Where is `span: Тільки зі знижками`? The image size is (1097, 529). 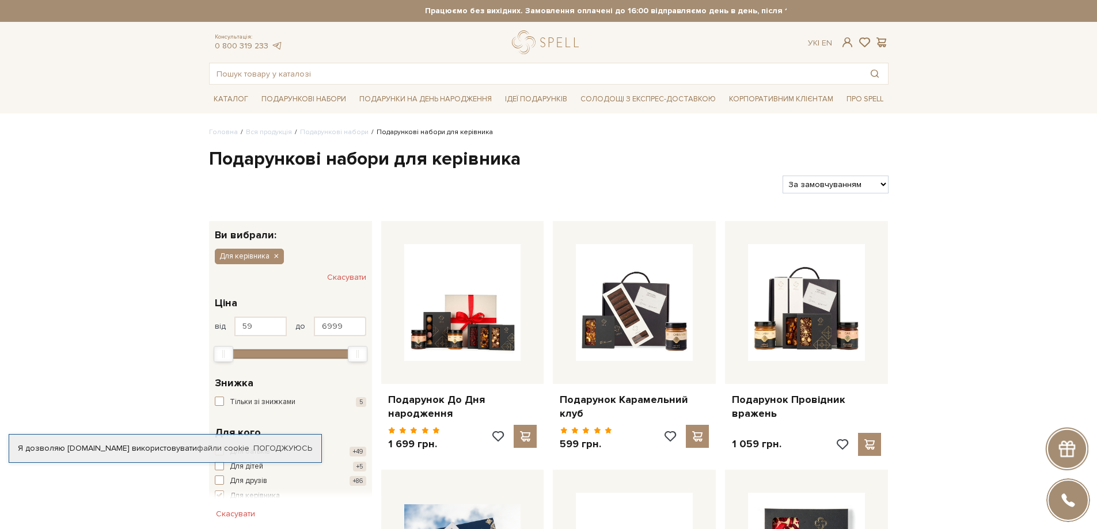
span: Тільки зі знижками is located at coordinates (263, 402).